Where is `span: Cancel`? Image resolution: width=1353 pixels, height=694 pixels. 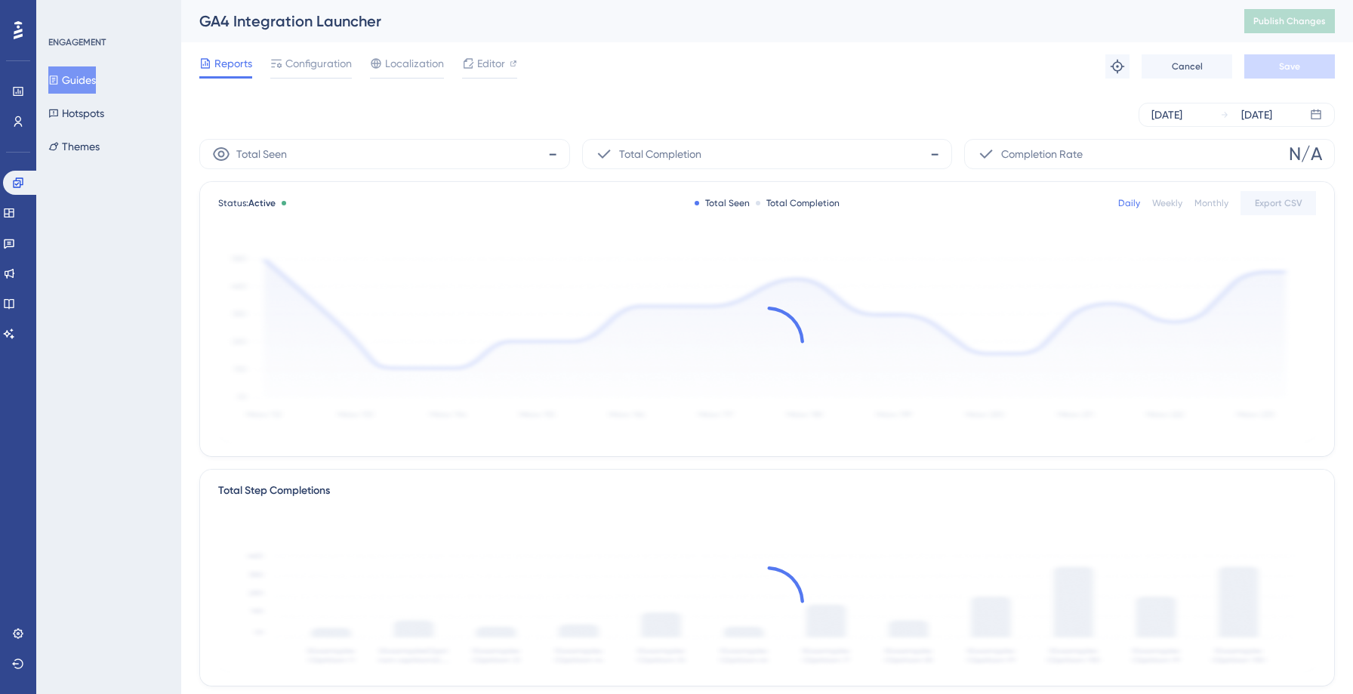
span: Cancel is located at coordinates (1187, 66).